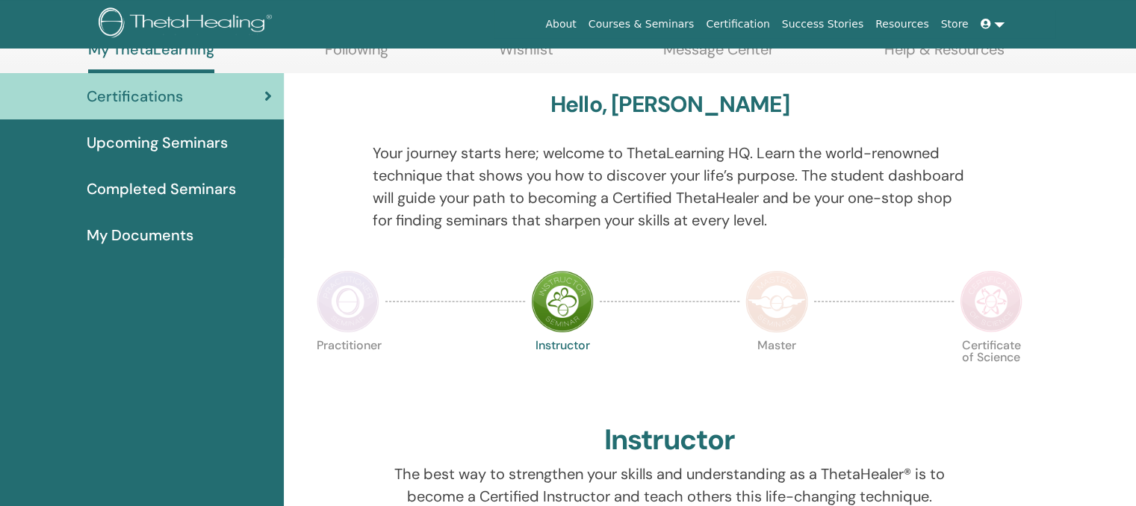  Describe the element at coordinates (348, 371) in the screenshot. I see `p: Practitioner` at that location.